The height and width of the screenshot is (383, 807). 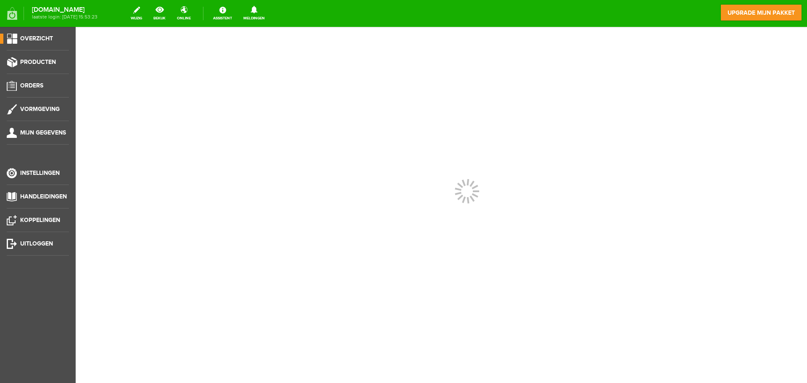 What do you see at coordinates (40, 220) in the screenshot?
I see `span: Koppelingen` at bounding box center [40, 220].